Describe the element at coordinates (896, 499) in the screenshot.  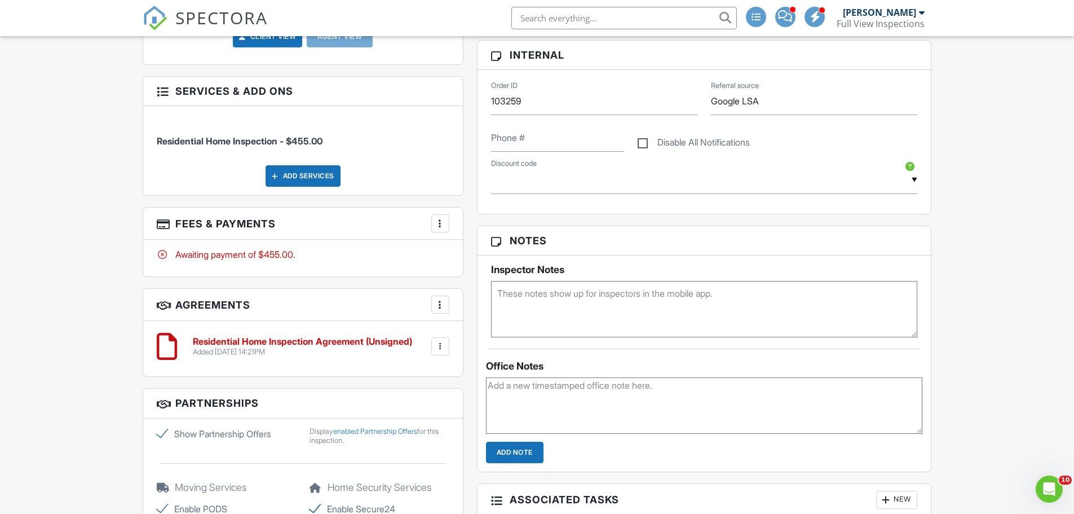
I see `div: New` at that location.